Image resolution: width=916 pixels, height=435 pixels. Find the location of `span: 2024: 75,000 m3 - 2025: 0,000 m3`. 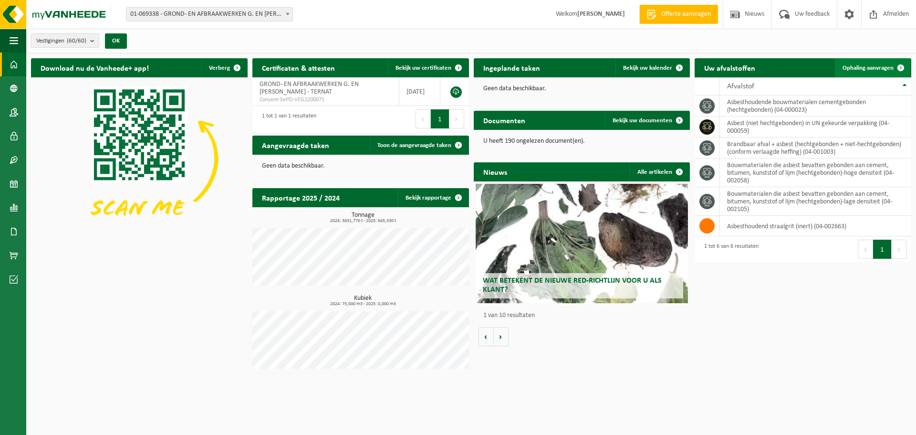

span: 2024: 75,000 m3 - 2025: 0,000 m3 is located at coordinates (363, 304).